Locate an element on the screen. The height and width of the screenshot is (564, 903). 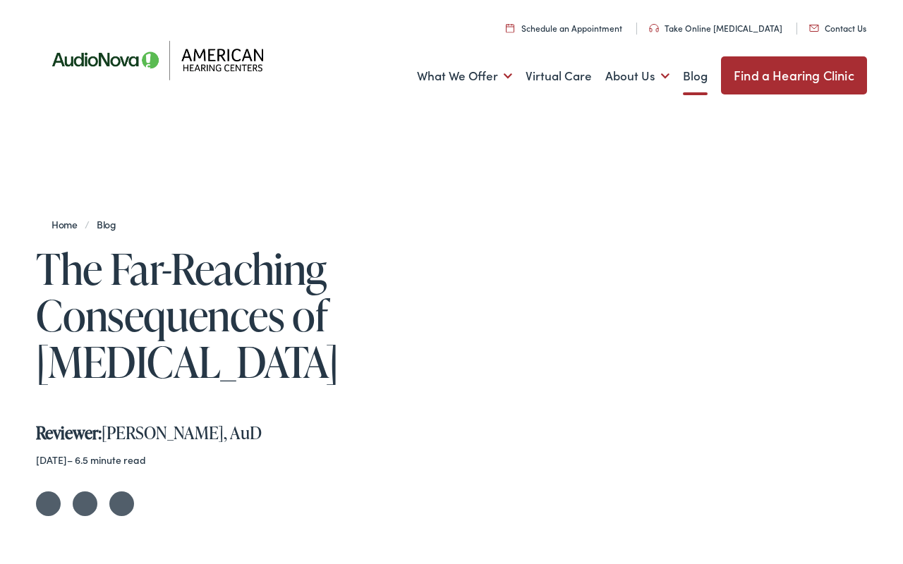
a: What We Offer is located at coordinates (464, 76).